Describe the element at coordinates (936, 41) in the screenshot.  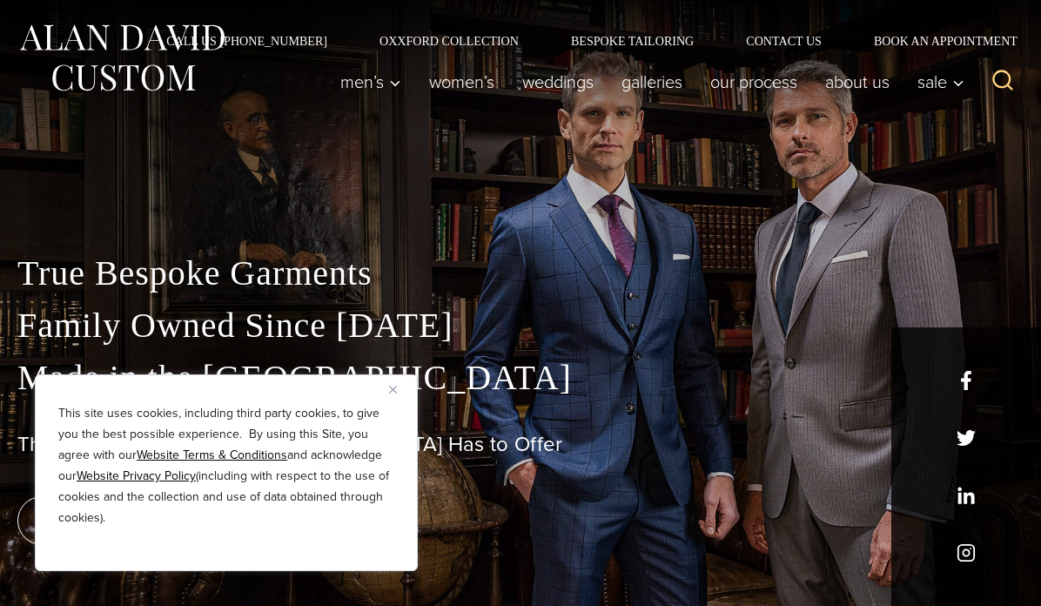
I see `a: Book an Appointment` at that location.